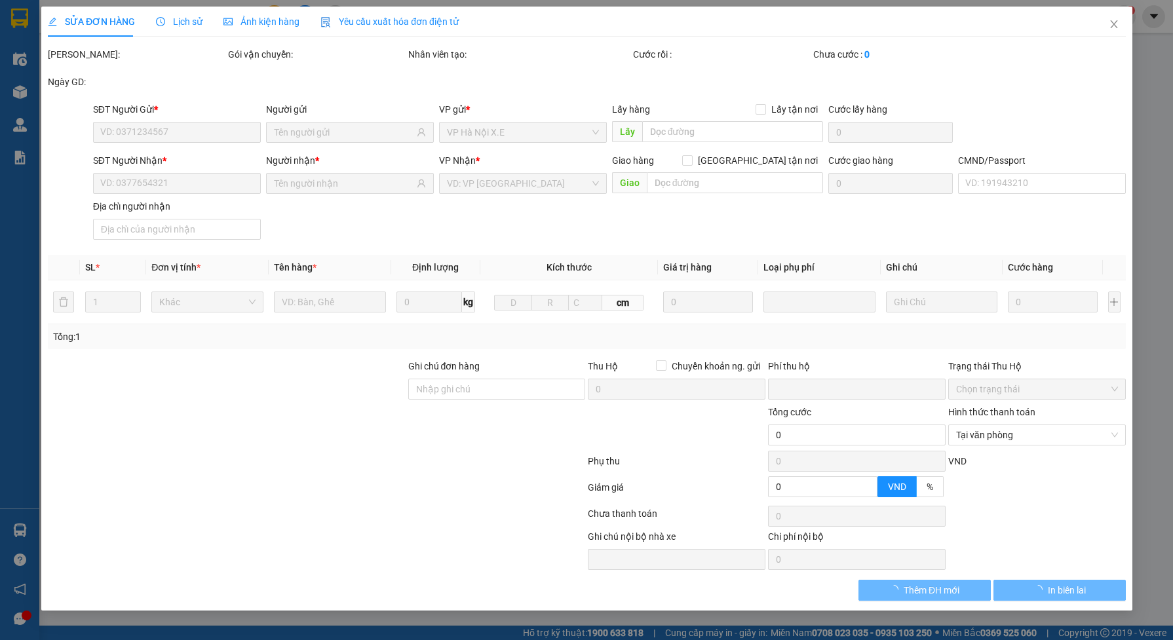 The image size is (1173, 640). What do you see at coordinates (941, 267) in the screenshot?
I see `th: Ghi chú` at bounding box center [941, 267].